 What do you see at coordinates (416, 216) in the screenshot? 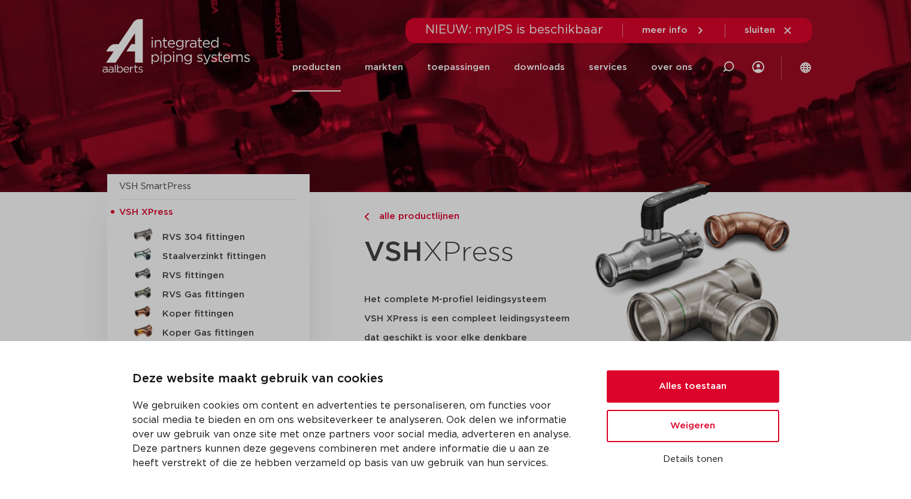
I see `span: alle productlijnen` at bounding box center [416, 216].